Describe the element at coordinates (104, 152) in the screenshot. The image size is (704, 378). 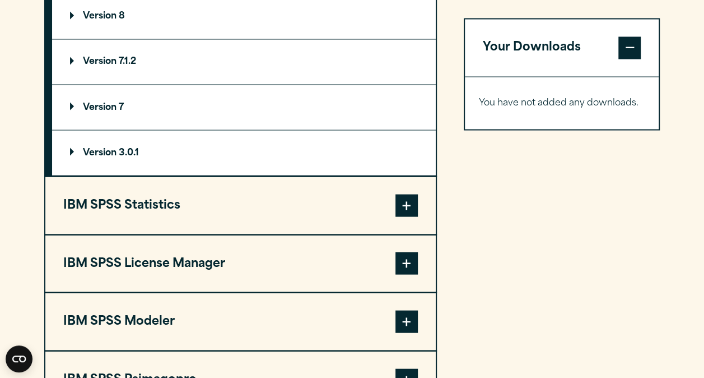
I see `p: Version 3.0.1` at that location.